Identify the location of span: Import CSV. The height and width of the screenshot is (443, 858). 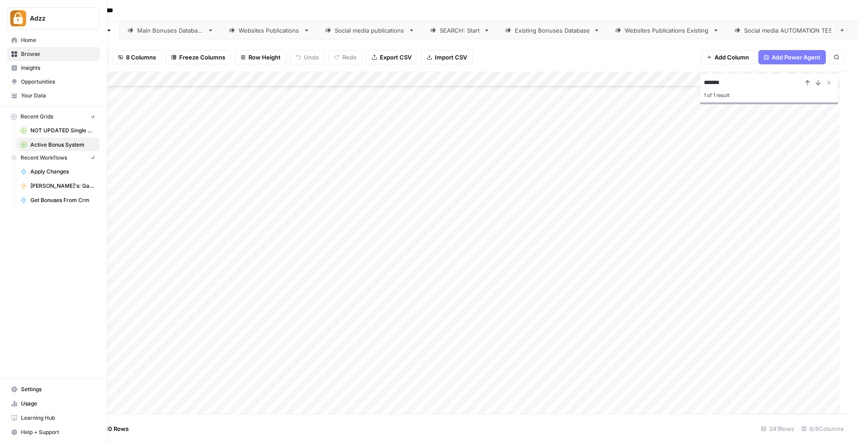
(451, 57).